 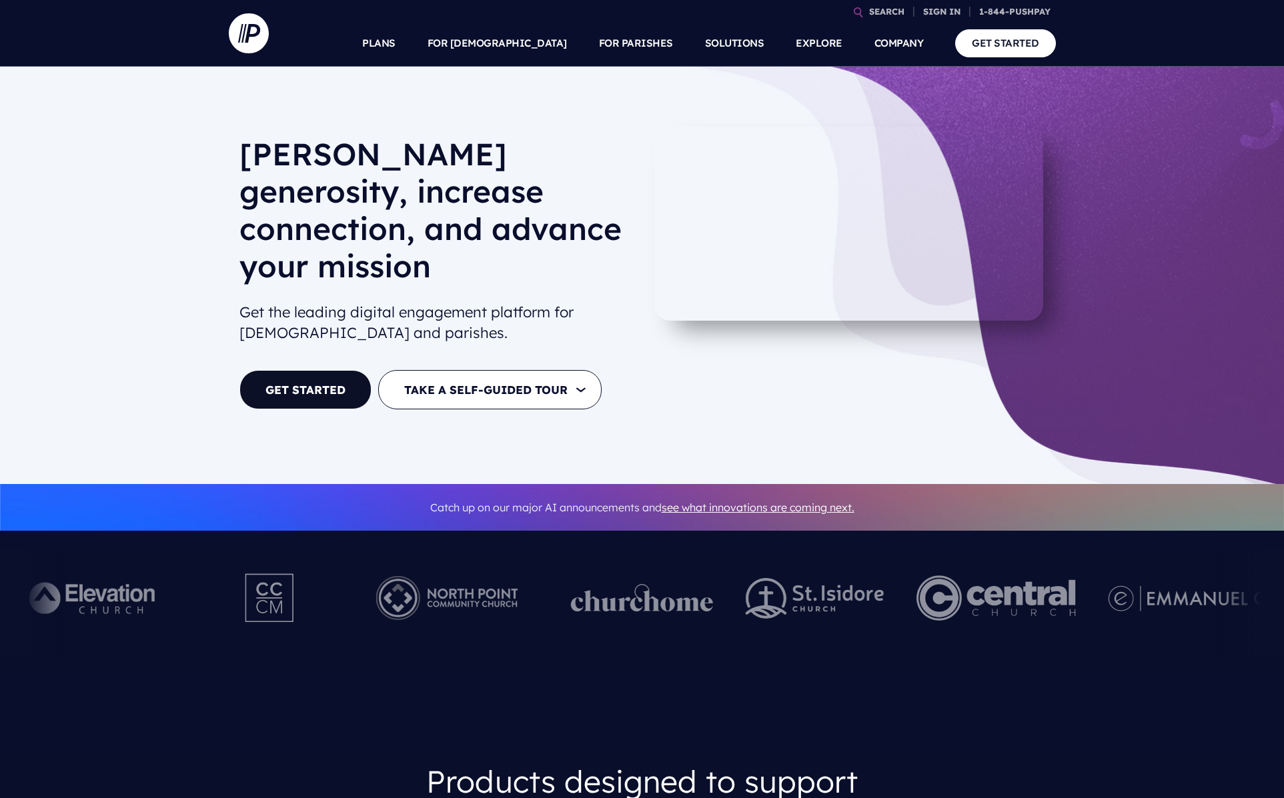 What do you see at coordinates (758, 508) in the screenshot?
I see `span: see what innovations are coming next.` at bounding box center [758, 508].